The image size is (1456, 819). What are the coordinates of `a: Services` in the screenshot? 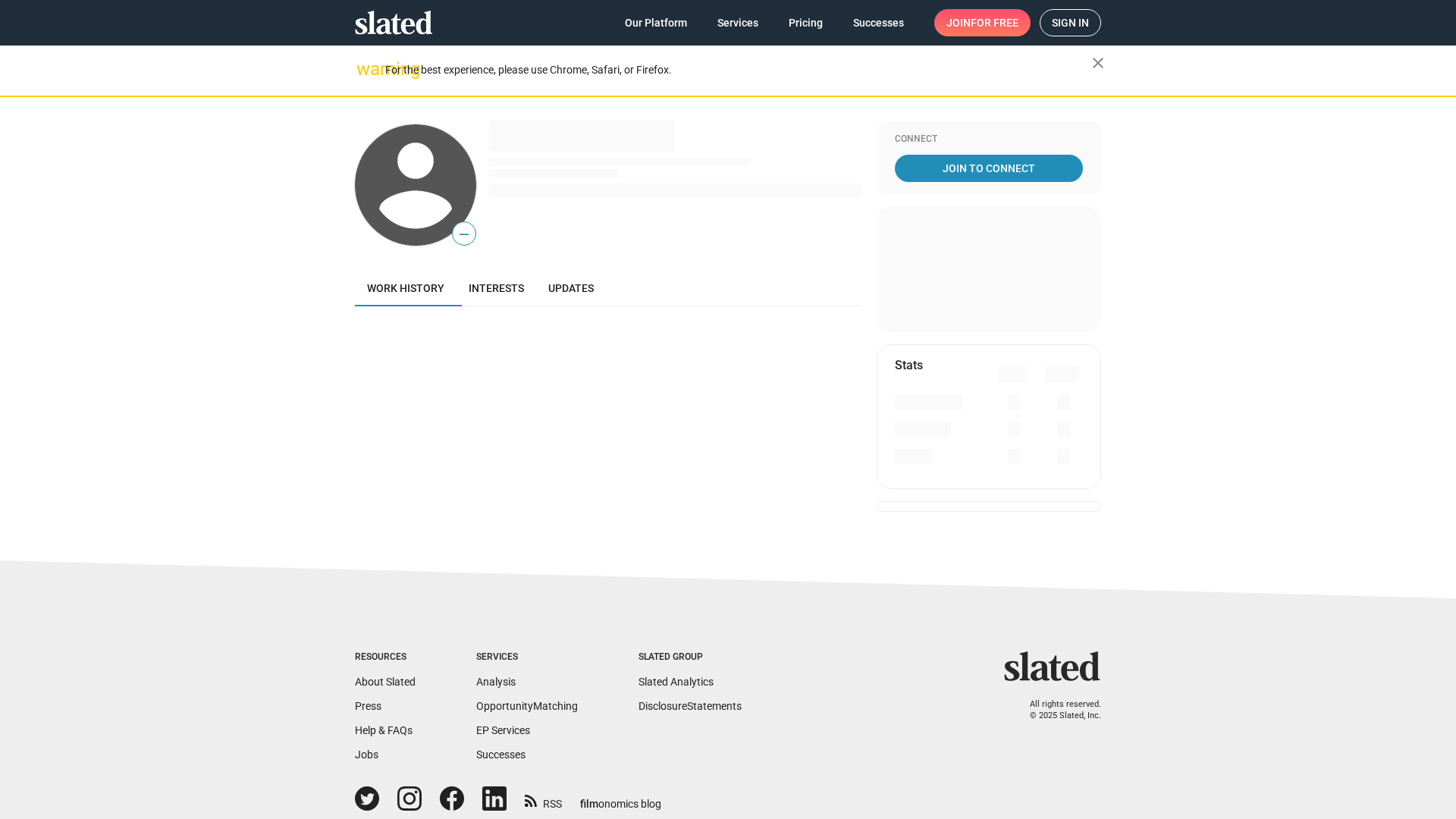 It's located at (738, 23).